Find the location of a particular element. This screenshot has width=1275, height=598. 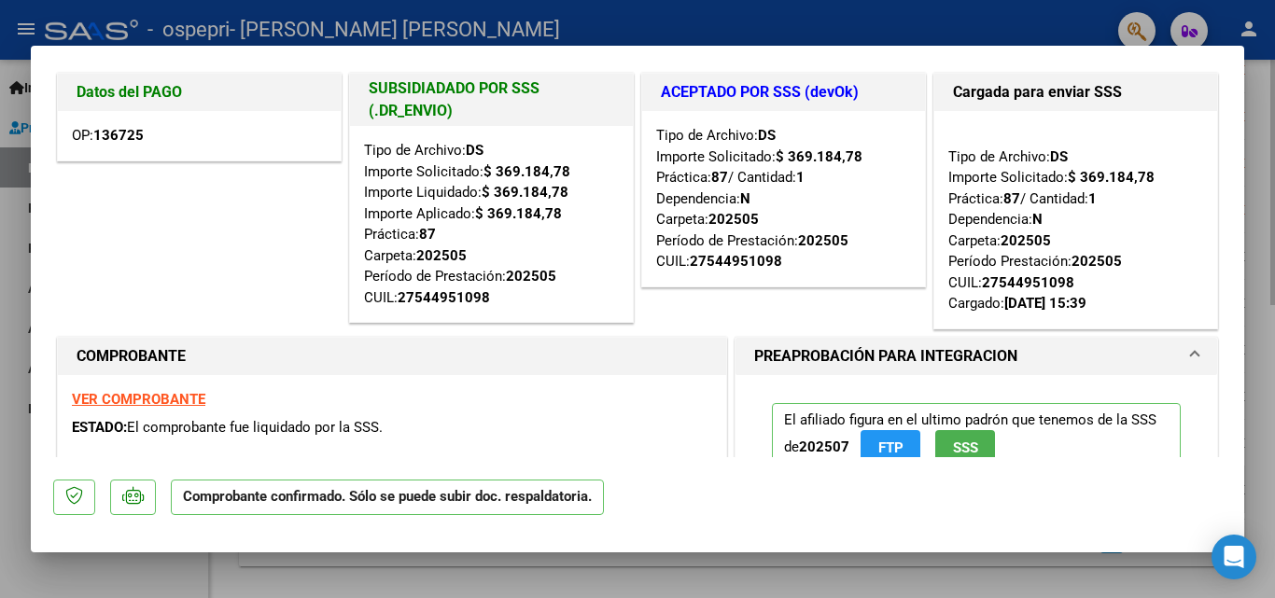

div: Tipo de Archivo: Importe Solicitado: Práctica: / Cantidad: Dependencia: Carpeta: Período de Prest... is located at coordinates (783, 199).